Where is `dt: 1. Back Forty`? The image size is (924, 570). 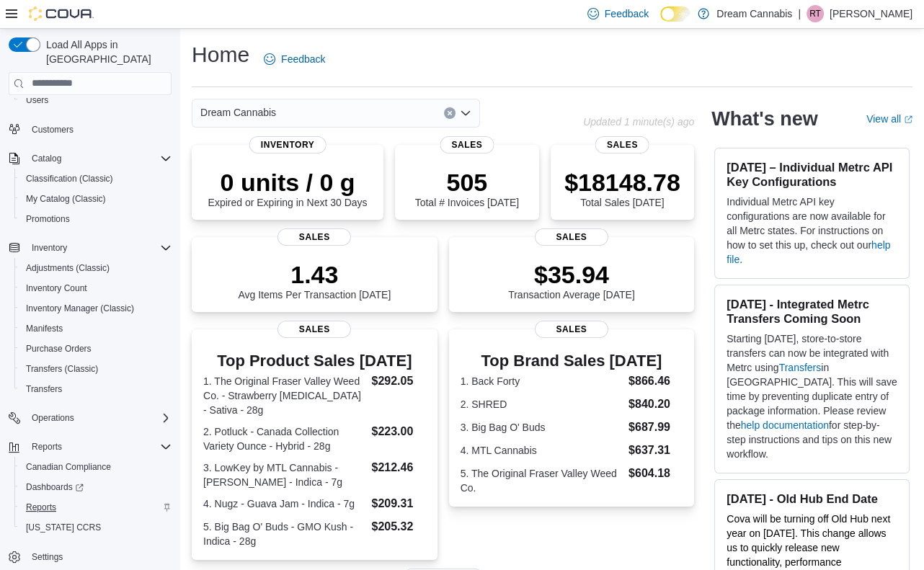
dt: 1. Back Forty is located at coordinates (541, 381).